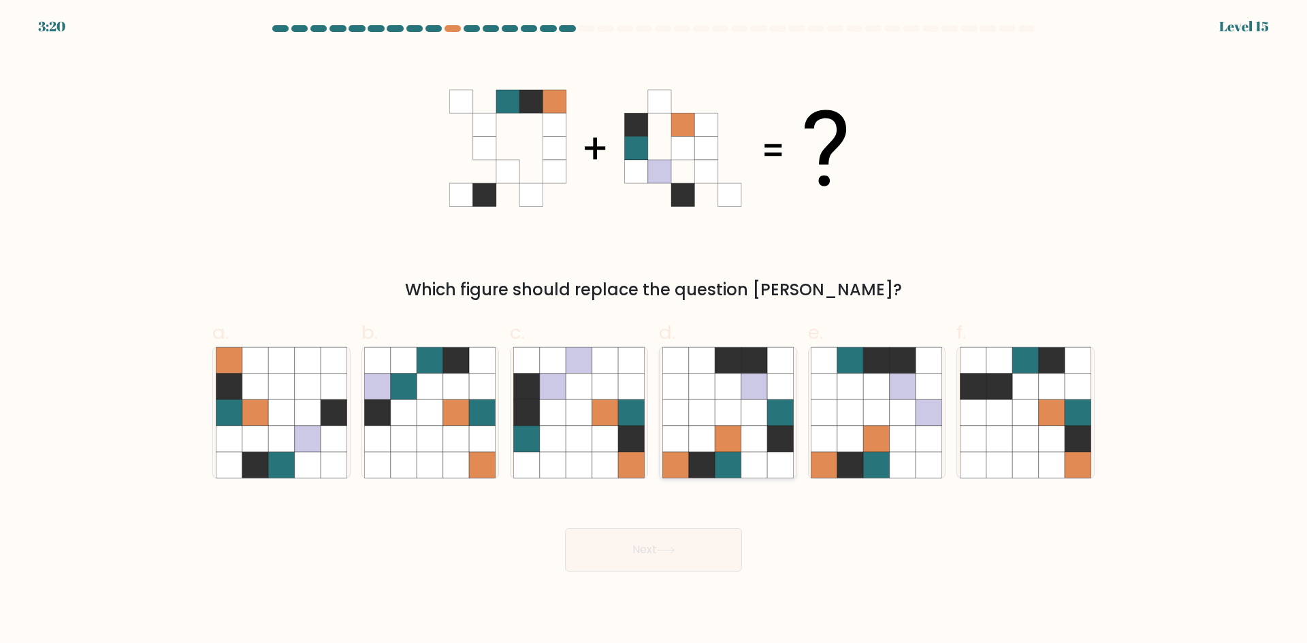 Image resolution: width=1307 pixels, height=643 pixels. What do you see at coordinates (370, 332) in the screenshot?
I see `span: b.` at bounding box center [370, 332].